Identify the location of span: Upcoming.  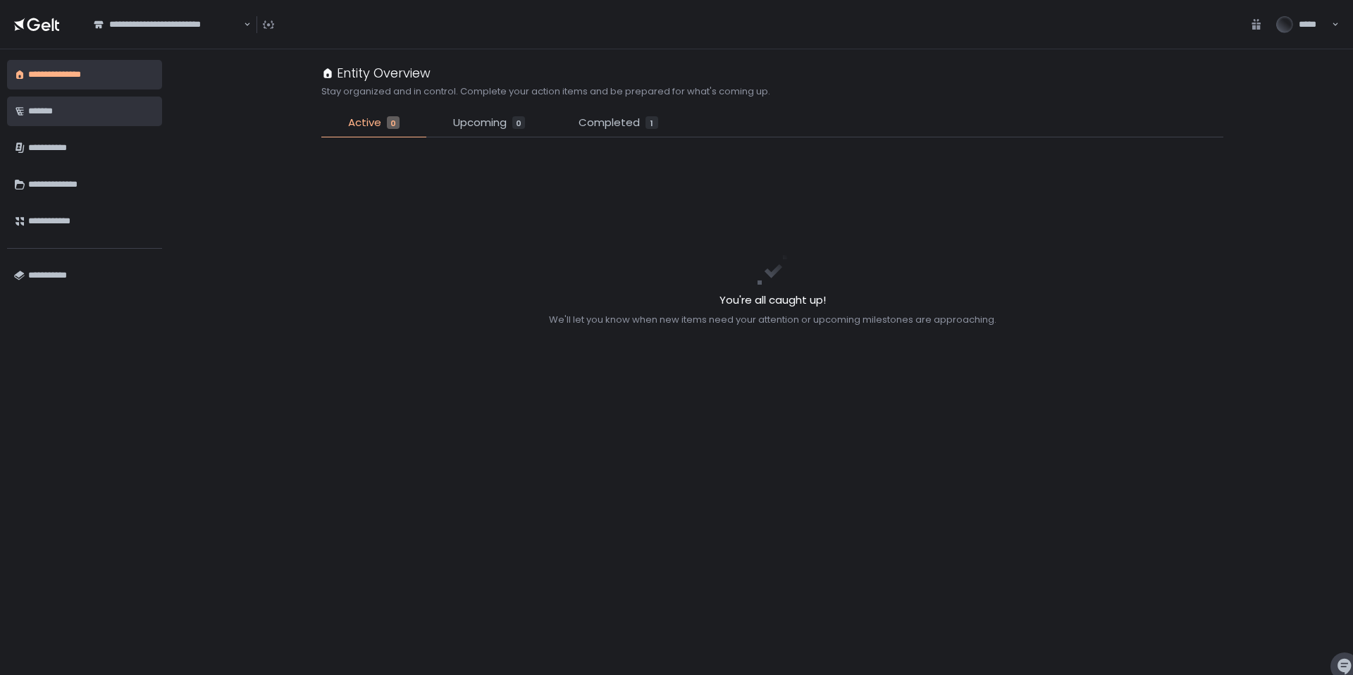
(480, 123).